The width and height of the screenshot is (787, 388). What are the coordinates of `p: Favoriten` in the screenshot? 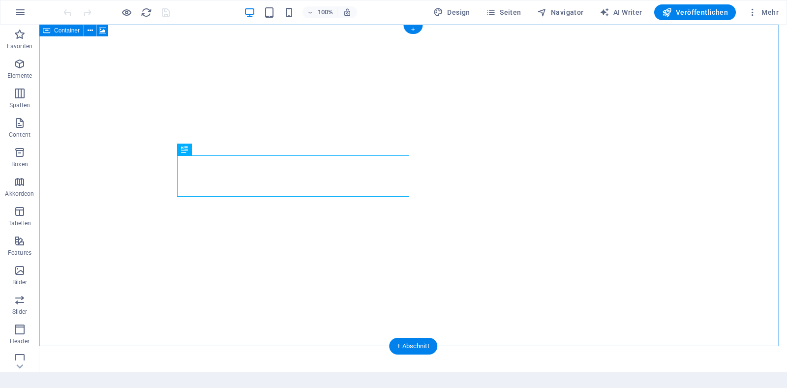 It's located at (20, 46).